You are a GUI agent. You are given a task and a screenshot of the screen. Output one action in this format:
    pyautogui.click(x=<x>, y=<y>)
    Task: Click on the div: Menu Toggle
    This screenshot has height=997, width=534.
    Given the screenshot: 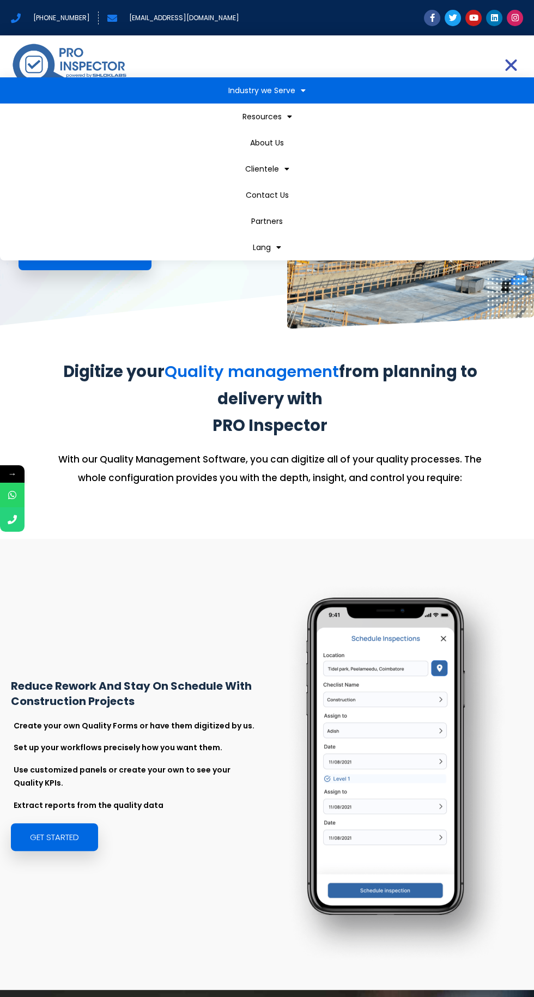 What is the action you would take?
    pyautogui.click(x=510, y=65)
    